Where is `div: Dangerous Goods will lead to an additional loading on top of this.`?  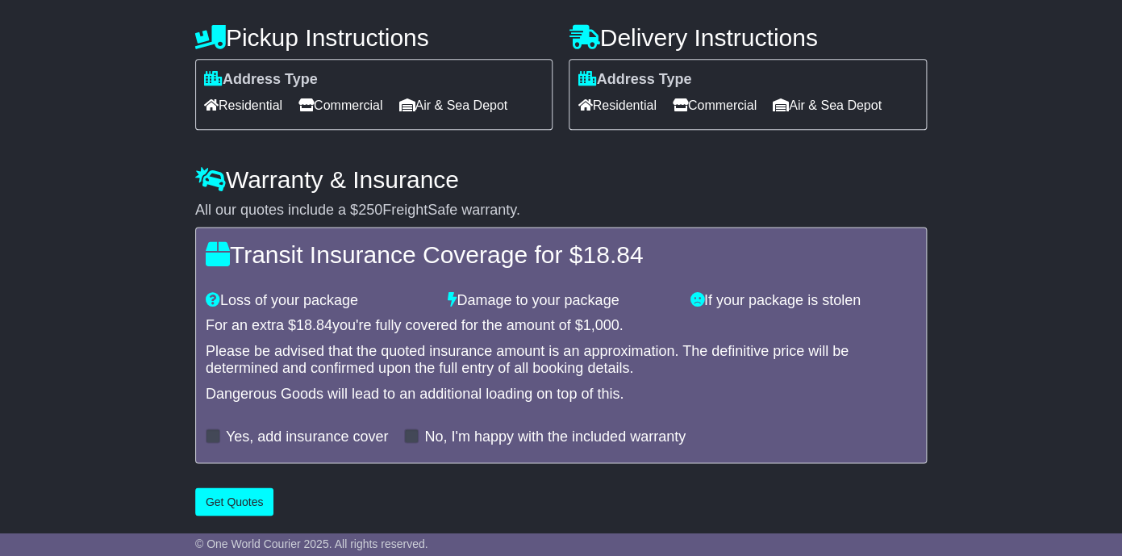 div: Dangerous Goods will lead to an additional loading on top of this. is located at coordinates (561, 394).